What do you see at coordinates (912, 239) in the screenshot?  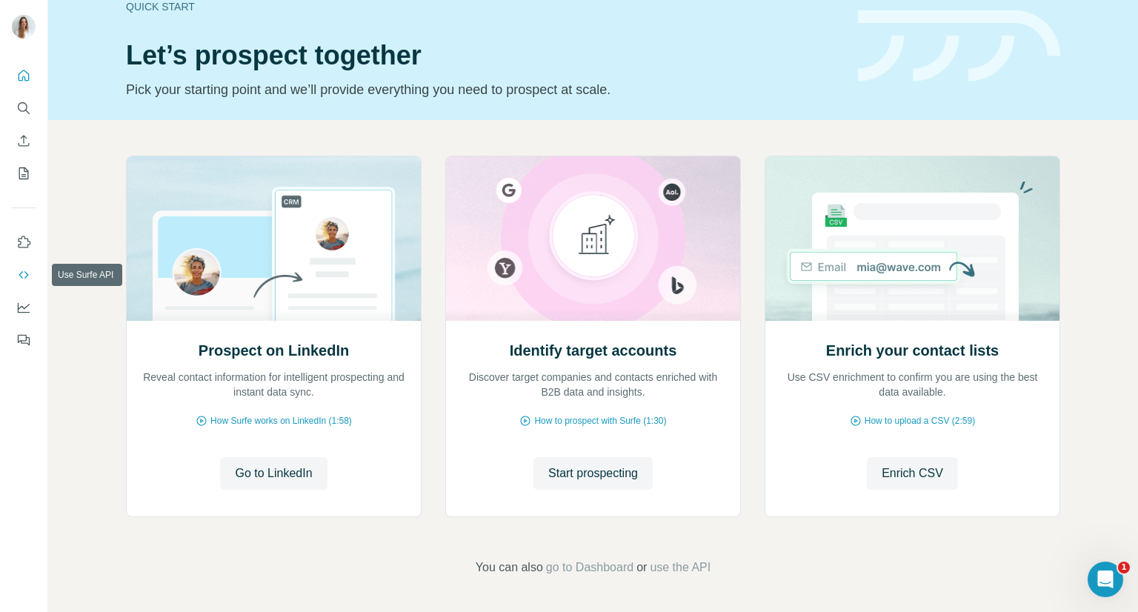 I see `img: Enrich your contact lists` at bounding box center [912, 239].